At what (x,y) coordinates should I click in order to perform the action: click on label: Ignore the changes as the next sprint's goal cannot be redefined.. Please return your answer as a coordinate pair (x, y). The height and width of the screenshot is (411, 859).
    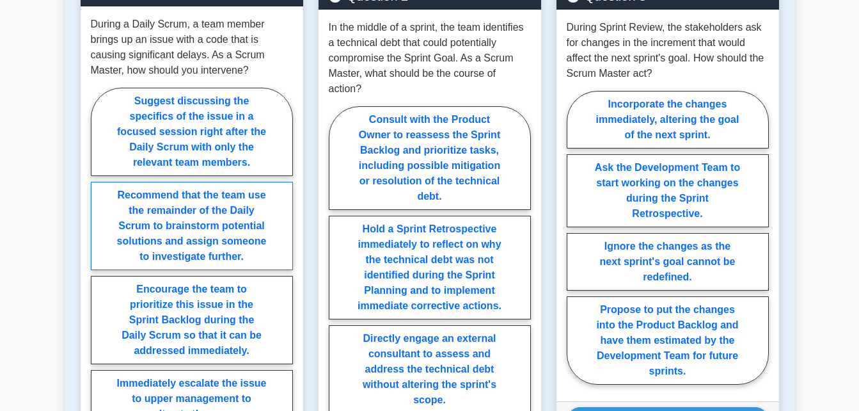
    Looking at the image, I should click on (668, 262).